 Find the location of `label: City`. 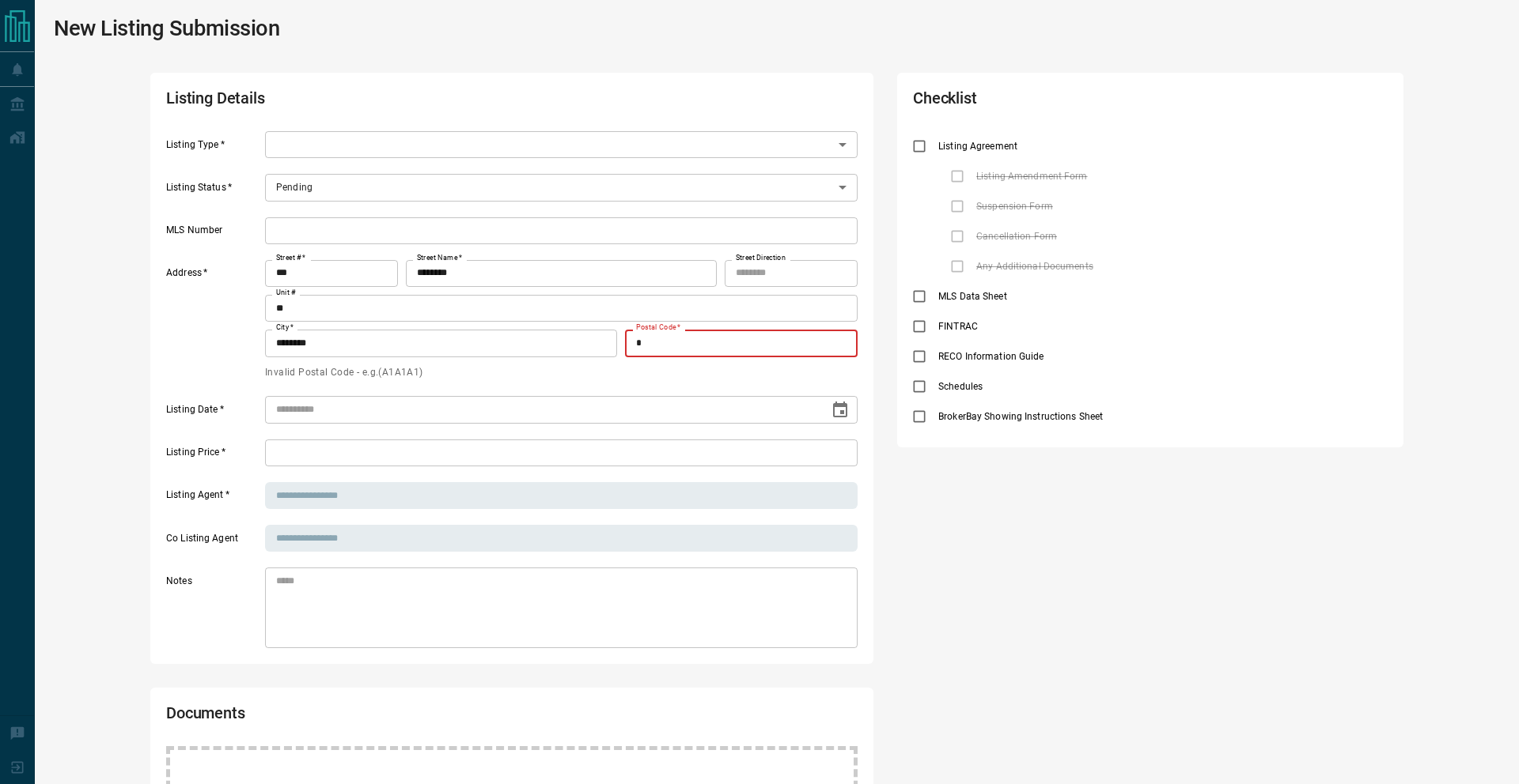

label: City is located at coordinates (285, 327).